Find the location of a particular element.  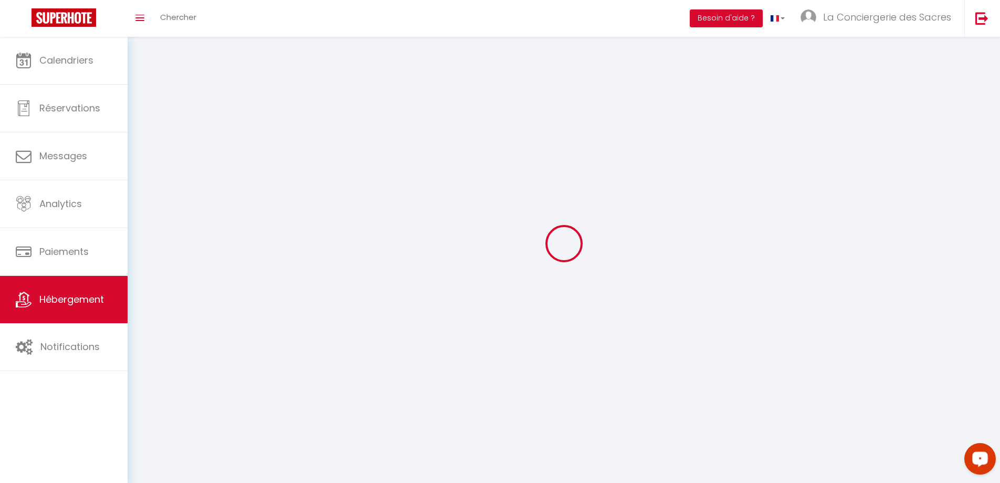

img: Super Booking is located at coordinates (64, 17).